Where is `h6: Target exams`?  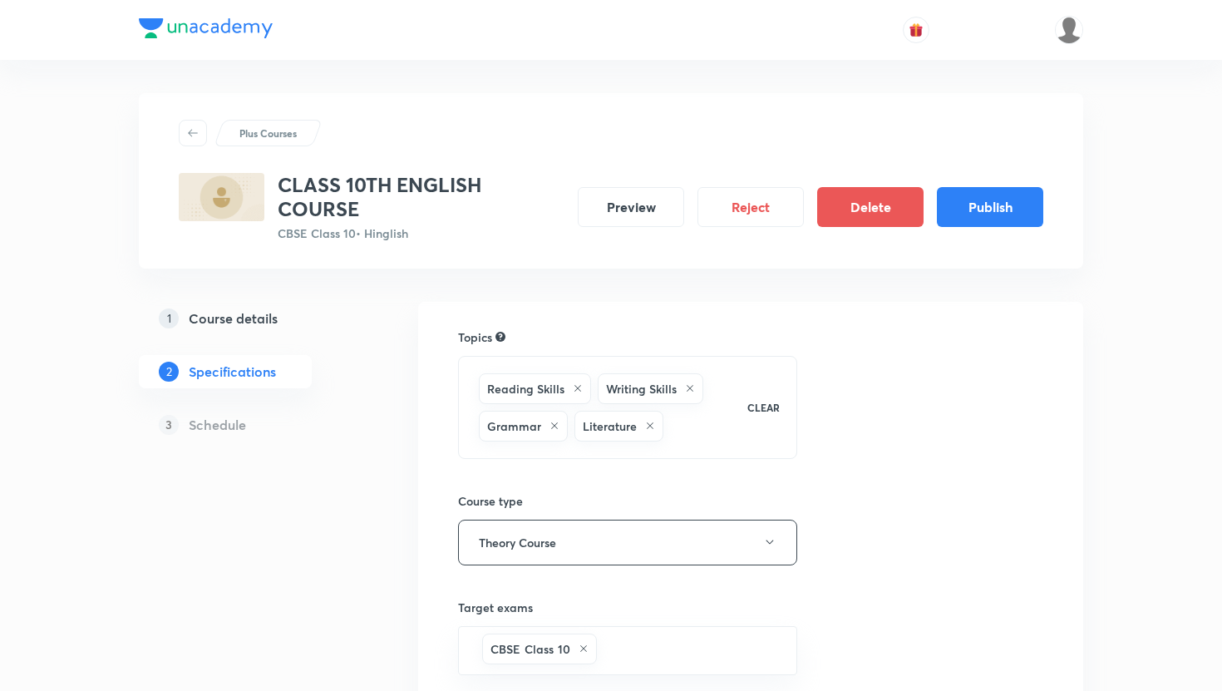 h6: Target exams is located at coordinates (628, 607).